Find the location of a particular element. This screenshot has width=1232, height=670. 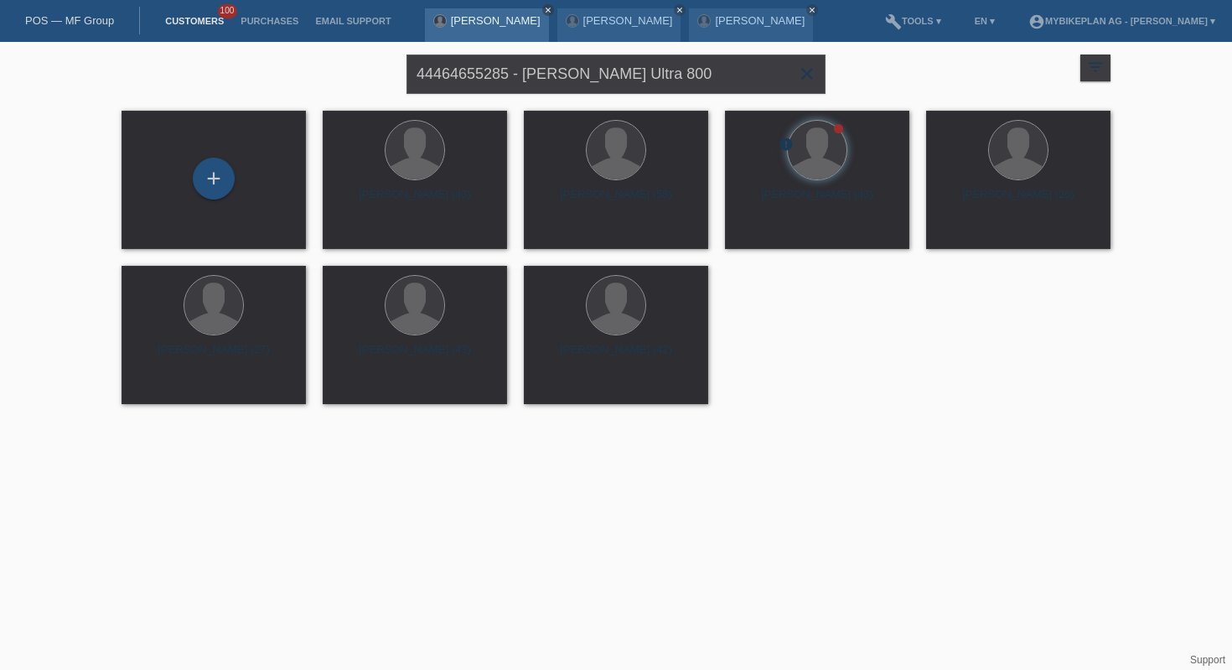

a: POS — MF Group is located at coordinates (70, 20).